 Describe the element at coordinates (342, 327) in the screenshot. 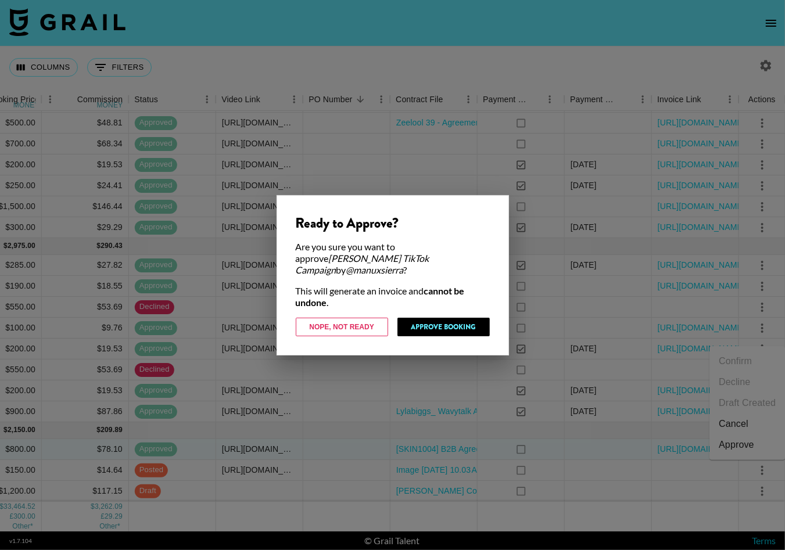

I see `button: Nope, Not Ready` at that location.